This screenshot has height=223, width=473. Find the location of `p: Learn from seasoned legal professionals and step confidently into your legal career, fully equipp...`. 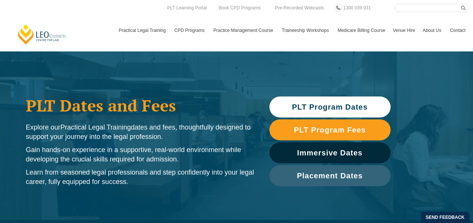

p: Learn from seasoned legal professionals and step confidently into your legal career, fully equipp... is located at coordinates (140, 177).